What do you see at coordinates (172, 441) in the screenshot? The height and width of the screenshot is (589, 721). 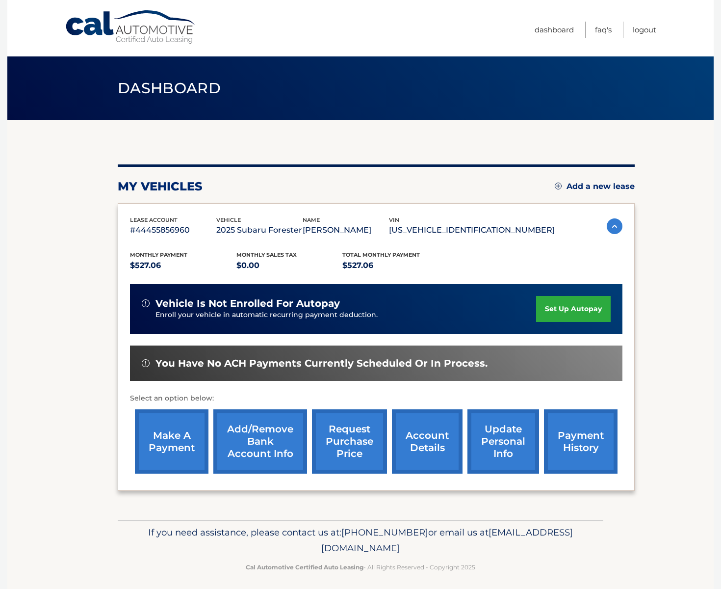 I see `a: make a payment` at bounding box center [172, 441].